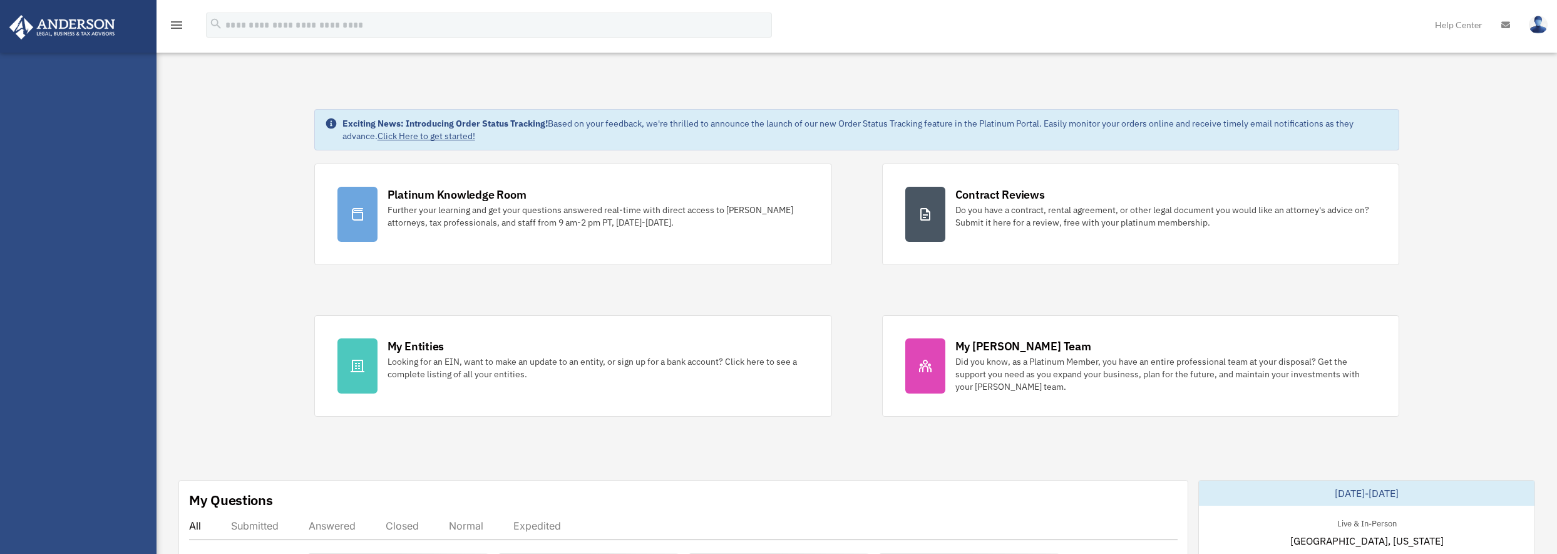  Describe the element at coordinates (598, 216) in the screenshot. I see `div: Further your learning and get your questions answered real-time with direct access to [PERSON_NAM...` at that location.